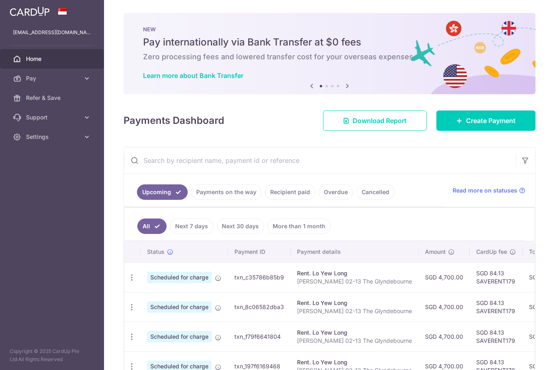 The width and height of the screenshot is (555, 370). I want to click on a: Overdue, so click(336, 192).